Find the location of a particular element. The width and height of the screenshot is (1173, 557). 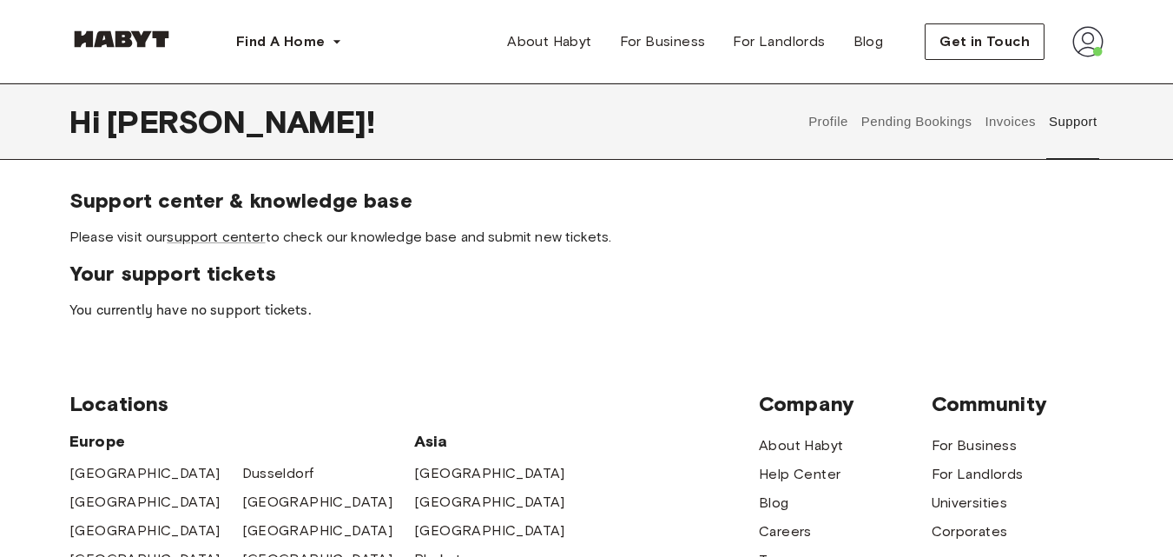

span: Community is located at coordinates (1018, 404).